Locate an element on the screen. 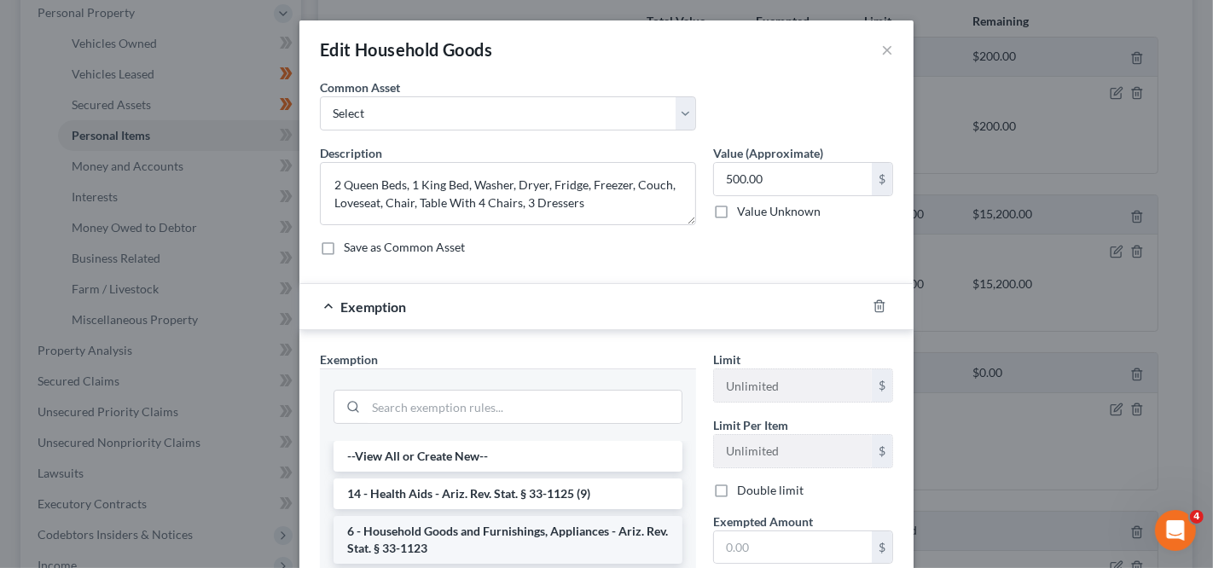  li: 6 - Household Goods and Furnishings, Appliances - Ariz. Rev. Stat. § 33-1123 is located at coordinates (507, 540).